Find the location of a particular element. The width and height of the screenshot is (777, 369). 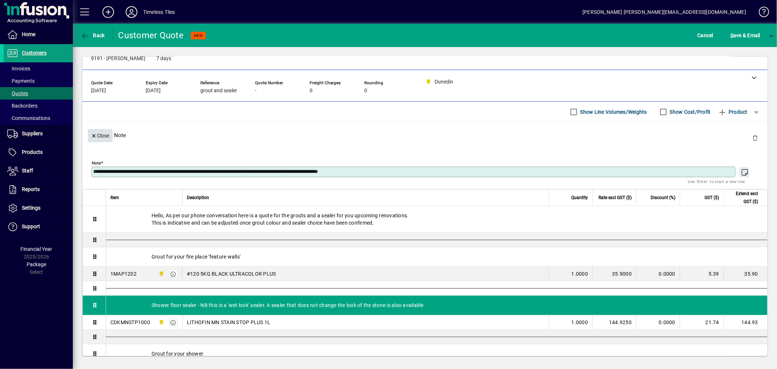

app-page-header-button: Back is located at coordinates (93, 35).